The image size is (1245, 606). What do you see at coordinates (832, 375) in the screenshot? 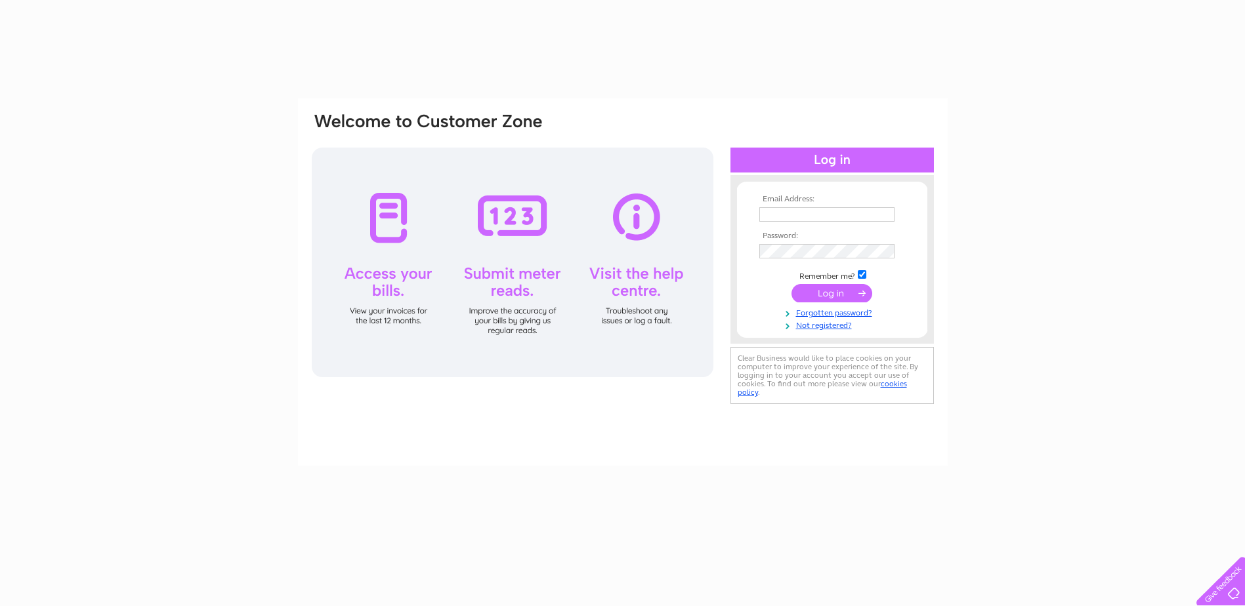
I see `div: Clear Business would like to place cookies on your computer to improve your experience of the sit...` at bounding box center [832, 375].